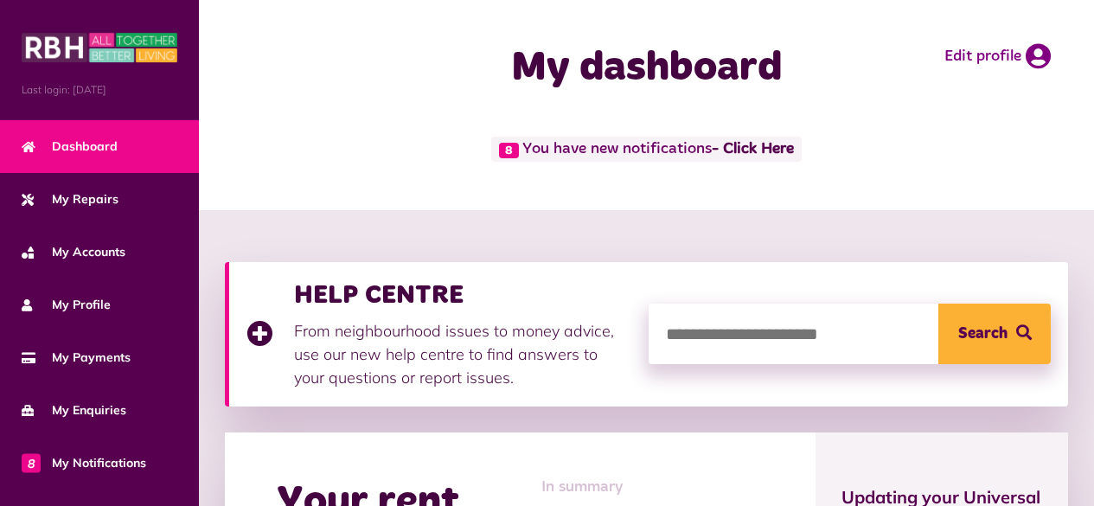 The width and height of the screenshot is (1094, 506). What do you see at coordinates (646, 149) in the screenshot?
I see `span: You have new notifications` at bounding box center [646, 149].